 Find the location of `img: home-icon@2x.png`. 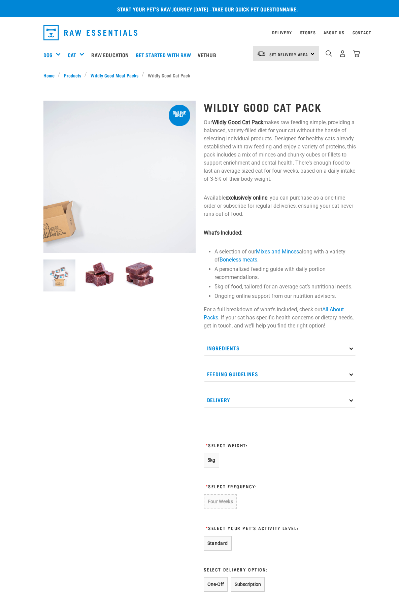

img: home-icon@2x.png is located at coordinates (356, 53).